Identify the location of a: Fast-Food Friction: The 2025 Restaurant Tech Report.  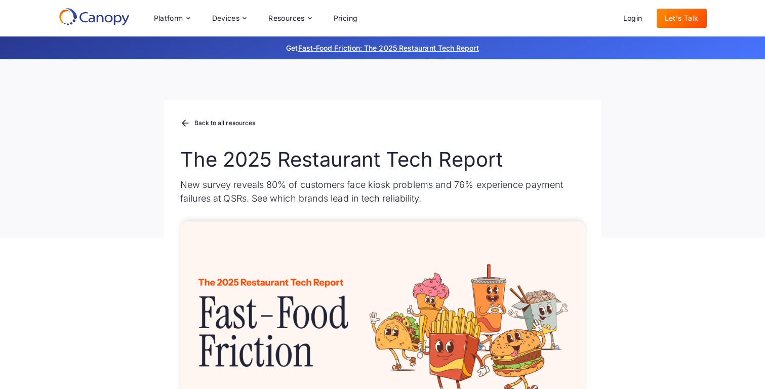
(388, 48).